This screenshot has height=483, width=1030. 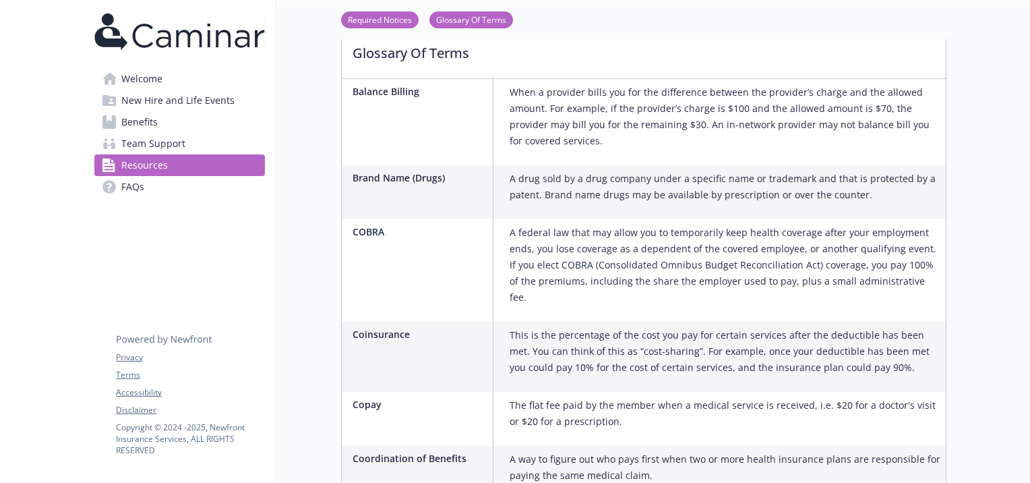 I want to click on span: Welcome, so click(x=142, y=79).